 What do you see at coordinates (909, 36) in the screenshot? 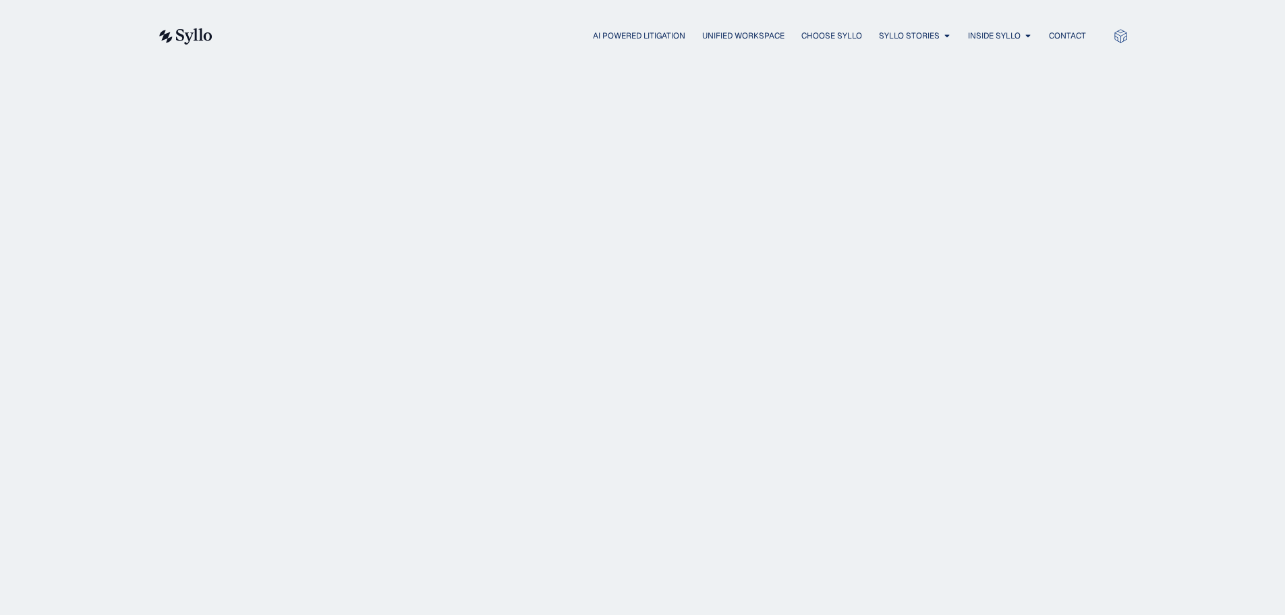
I see `a: Syllo Stories` at bounding box center [909, 36].